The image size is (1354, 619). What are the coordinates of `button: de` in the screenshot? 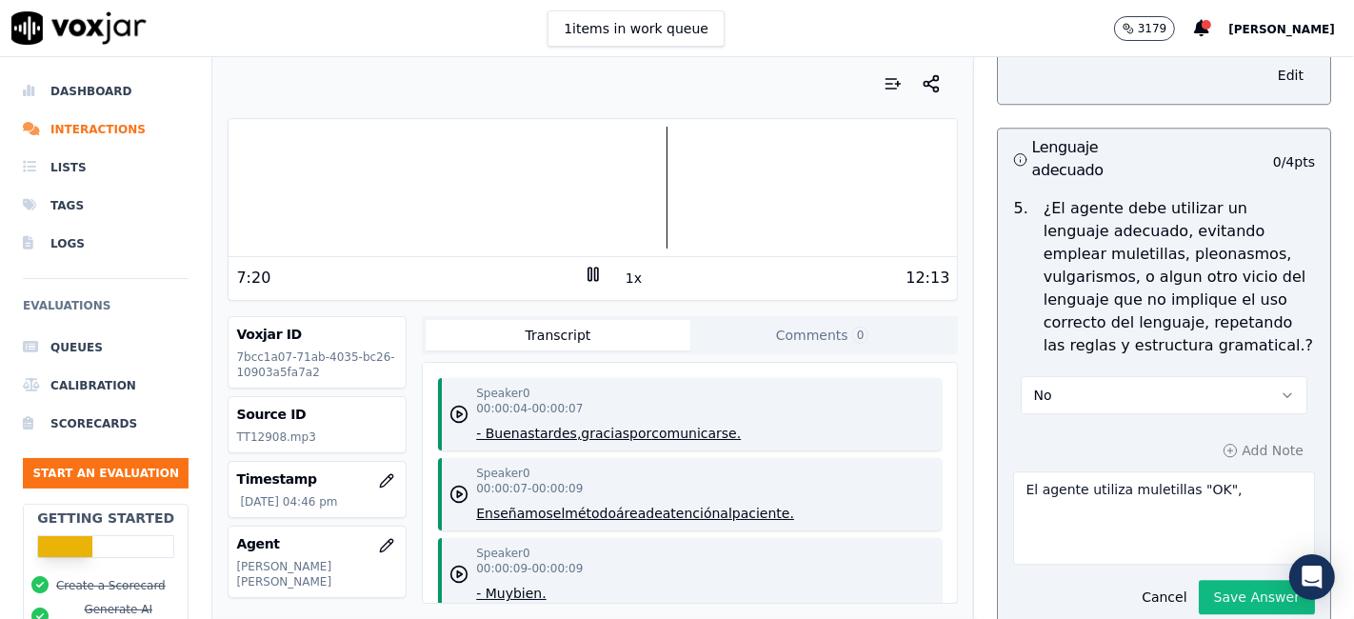 It's located at (654, 513).